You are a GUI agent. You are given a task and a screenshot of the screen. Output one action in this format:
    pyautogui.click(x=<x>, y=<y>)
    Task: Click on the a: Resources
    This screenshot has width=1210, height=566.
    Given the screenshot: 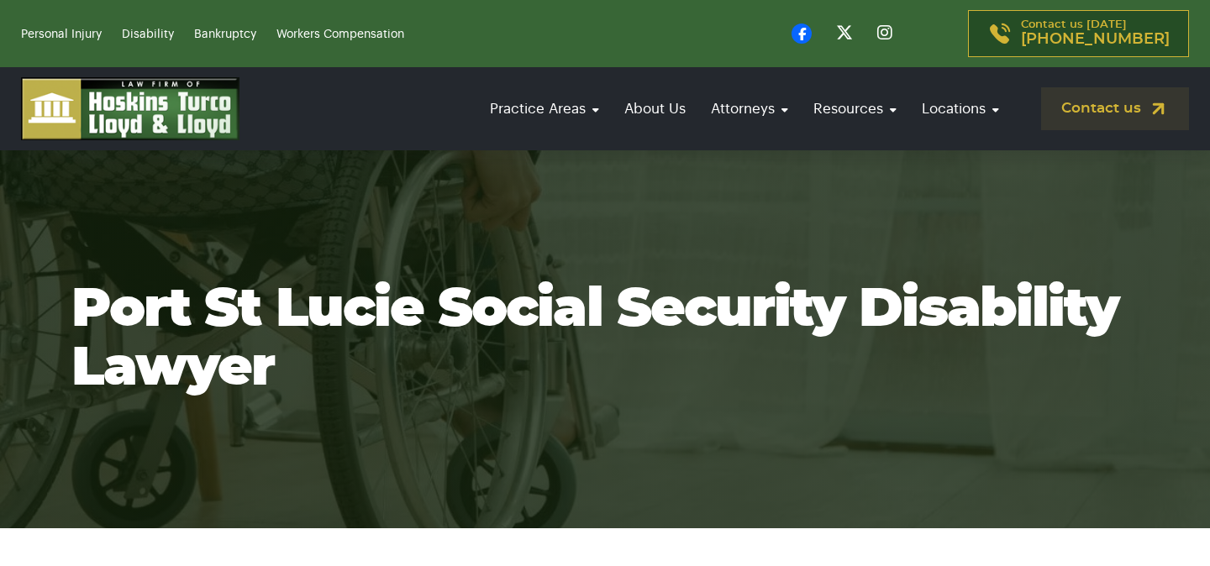 What is the action you would take?
    pyautogui.click(x=855, y=108)
    